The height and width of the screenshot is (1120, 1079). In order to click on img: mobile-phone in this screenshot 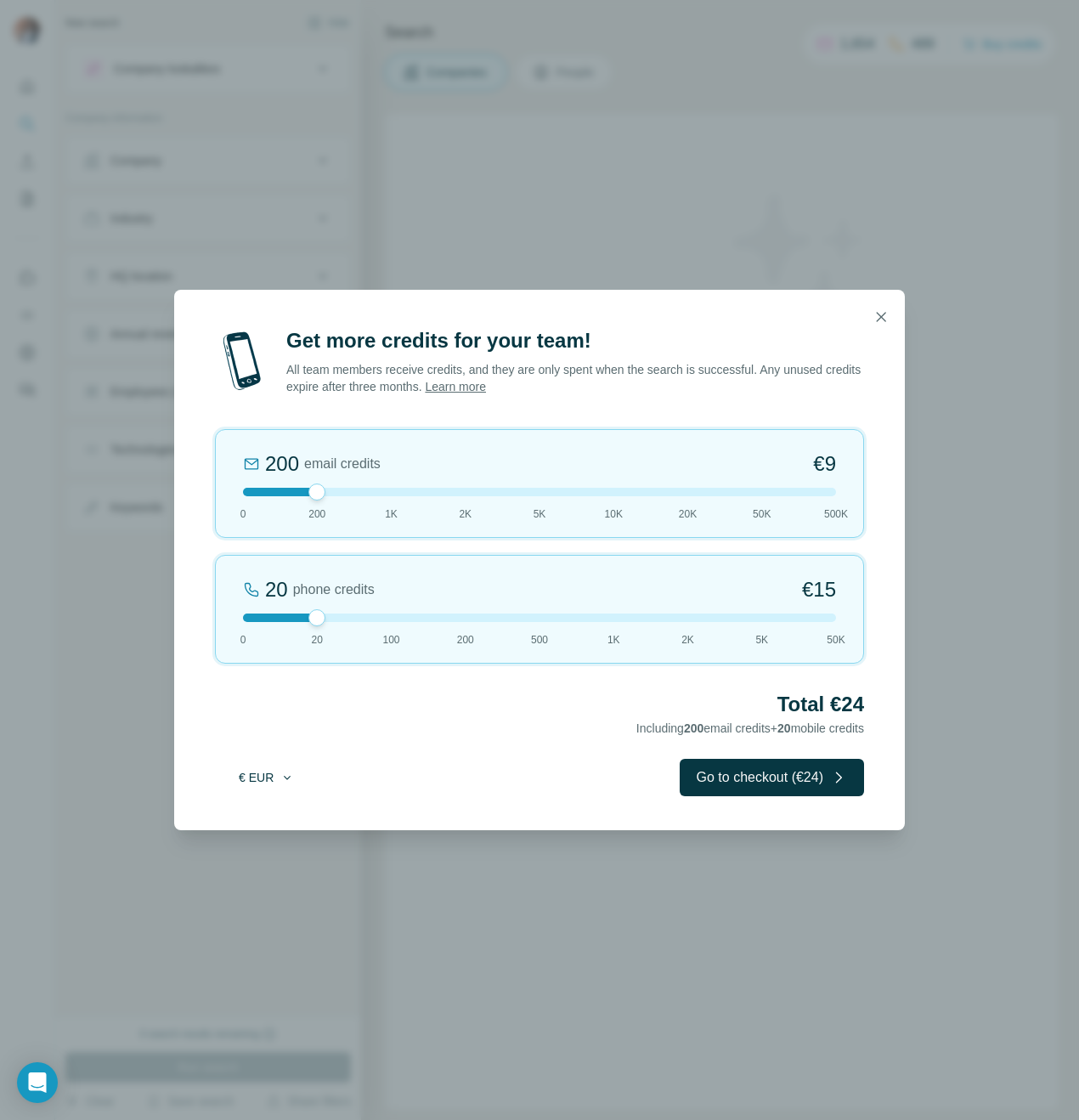, I will do `click(242, 361)`.